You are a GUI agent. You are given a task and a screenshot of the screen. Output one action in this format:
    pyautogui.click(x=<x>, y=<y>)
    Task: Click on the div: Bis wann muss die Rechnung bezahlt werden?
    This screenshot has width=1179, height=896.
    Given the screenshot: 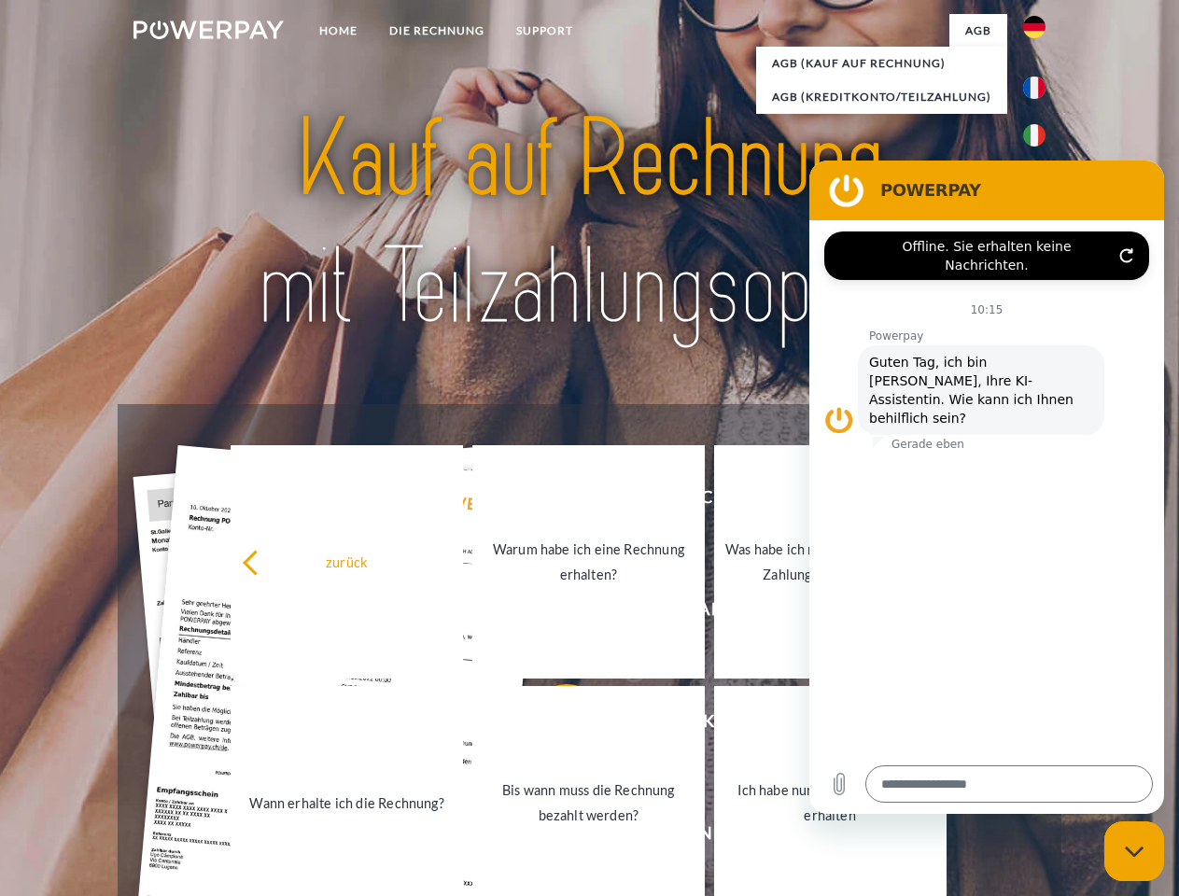 What is the action you would take?
    pyautogui.click(x=588, y=803)
    